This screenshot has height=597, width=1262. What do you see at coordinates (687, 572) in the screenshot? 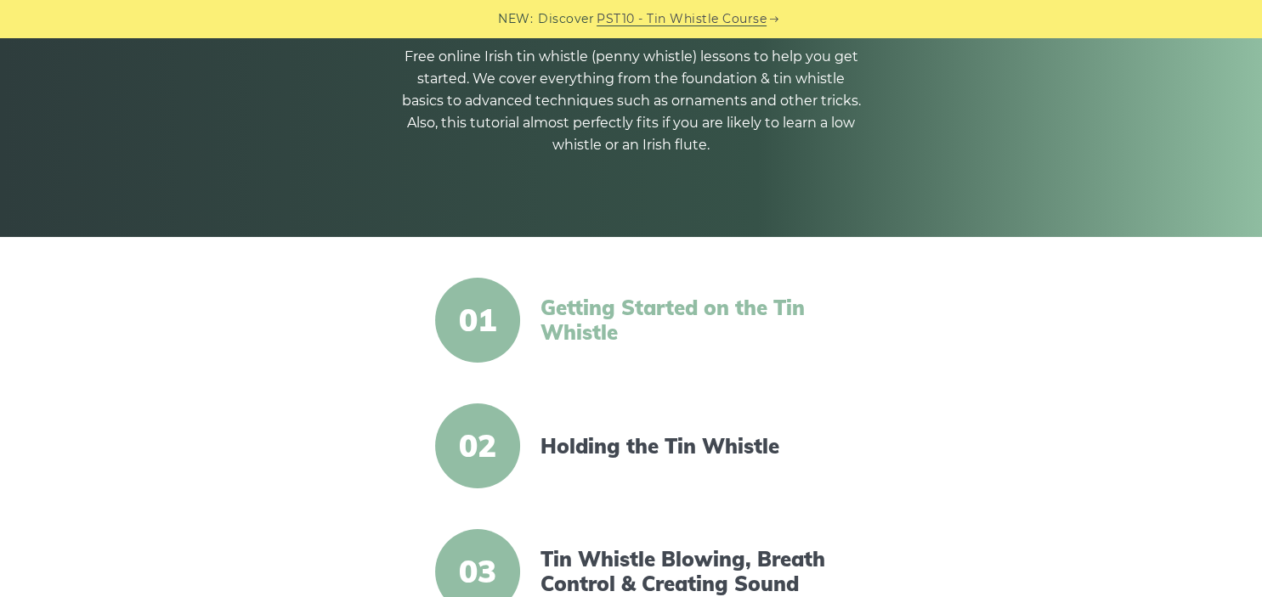
I see `a: Tin Whistle Blowing, Breath Control & Creating Sound` at bounding box center [687, 572].